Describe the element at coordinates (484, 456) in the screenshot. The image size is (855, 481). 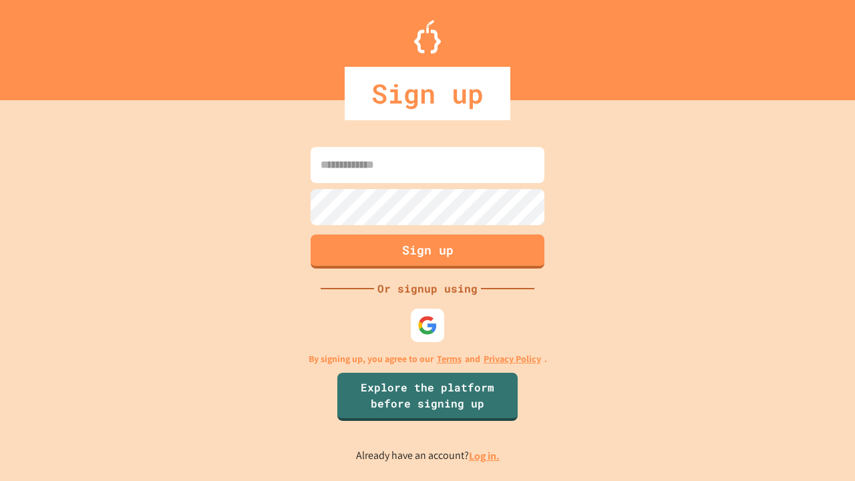
I see `a: Log in.` at that location.